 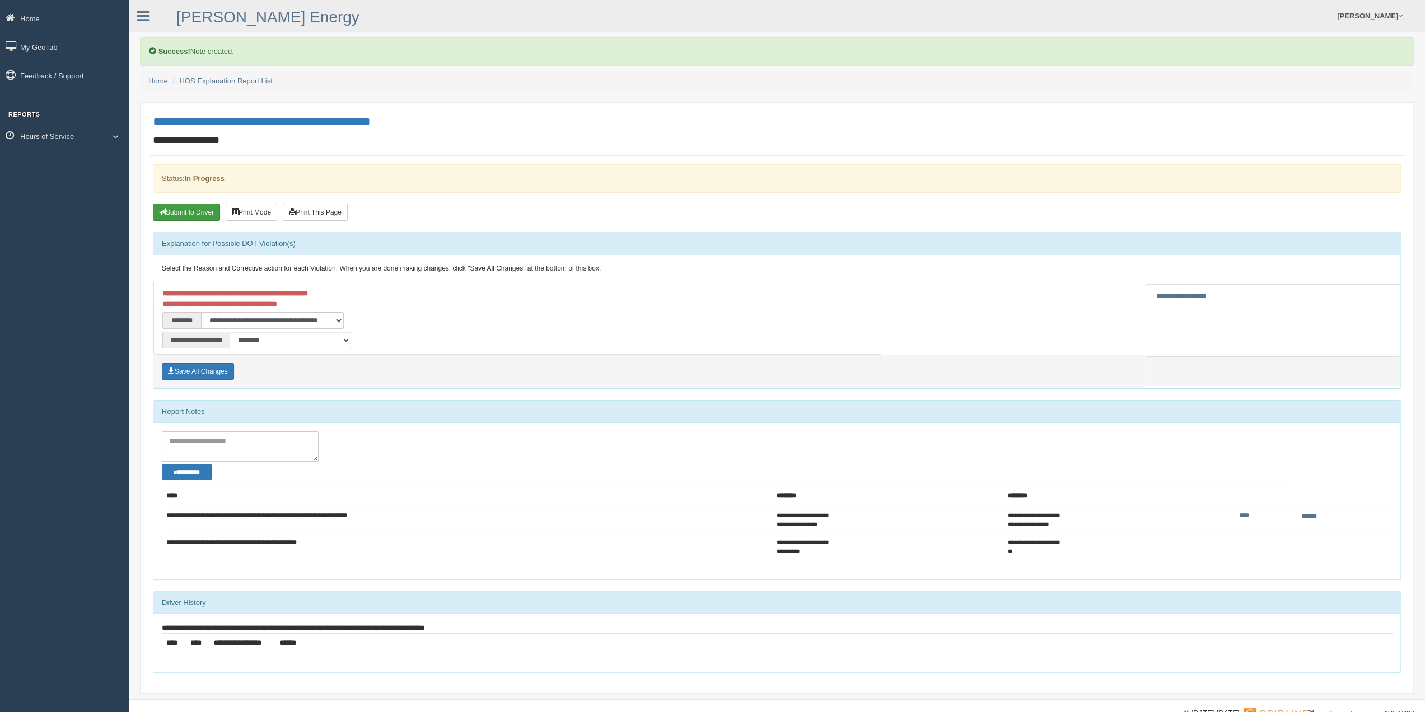 What do you see at coordinates (186, 212) in the screenshot?
I see `button: Submit To Driver` at bounding box center [186, 212].